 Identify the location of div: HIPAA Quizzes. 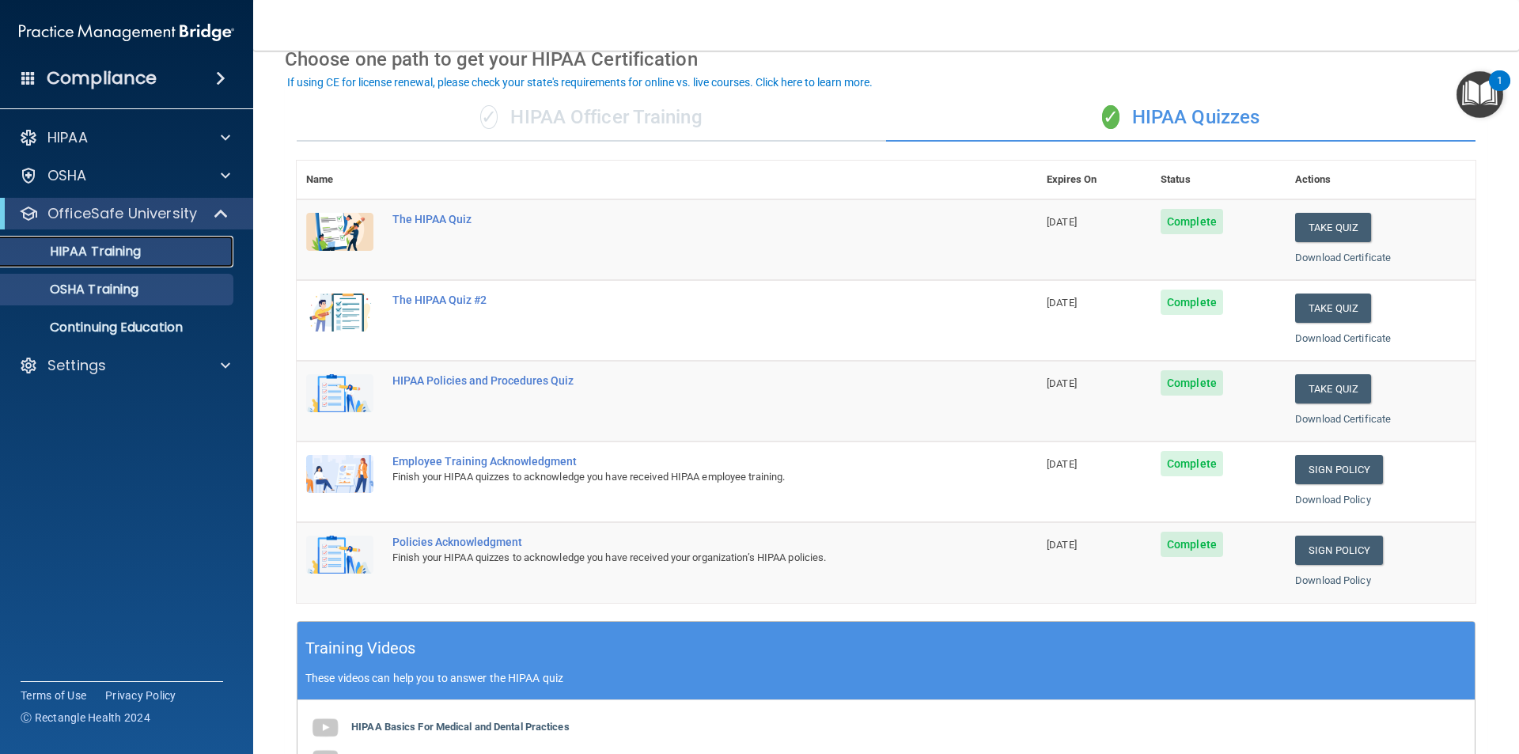
(1181, 118).